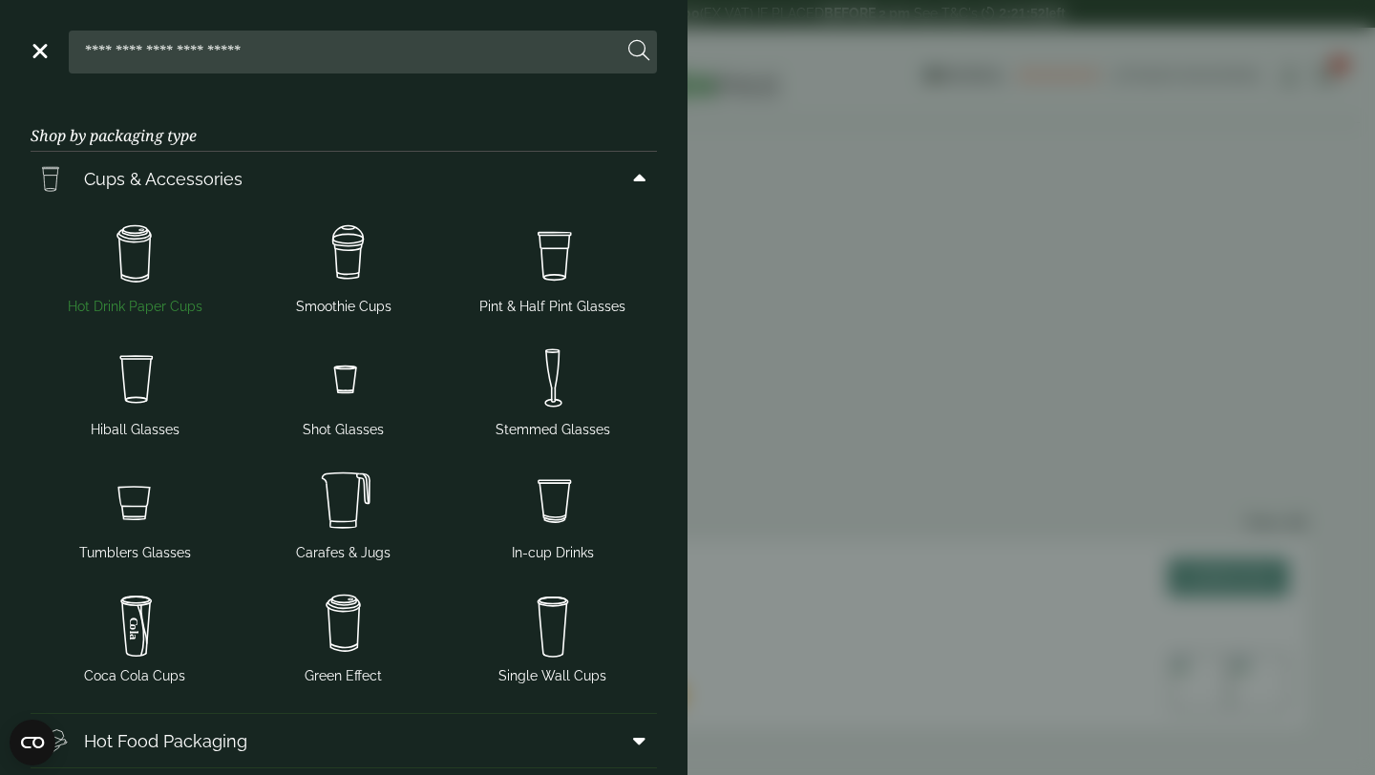  I want to click on span: Single Wall Cups, so click(552, 676).